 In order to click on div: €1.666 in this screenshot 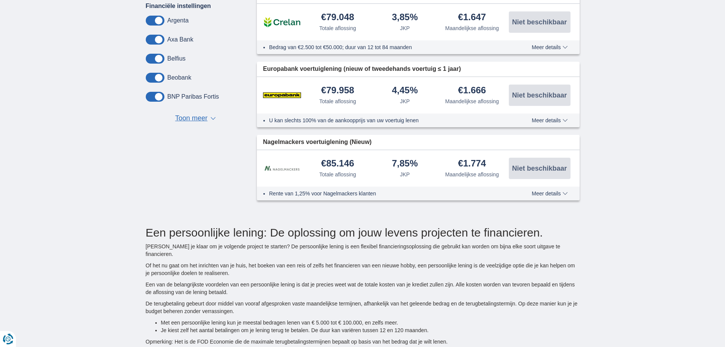, I will do `click(472, 91)`.